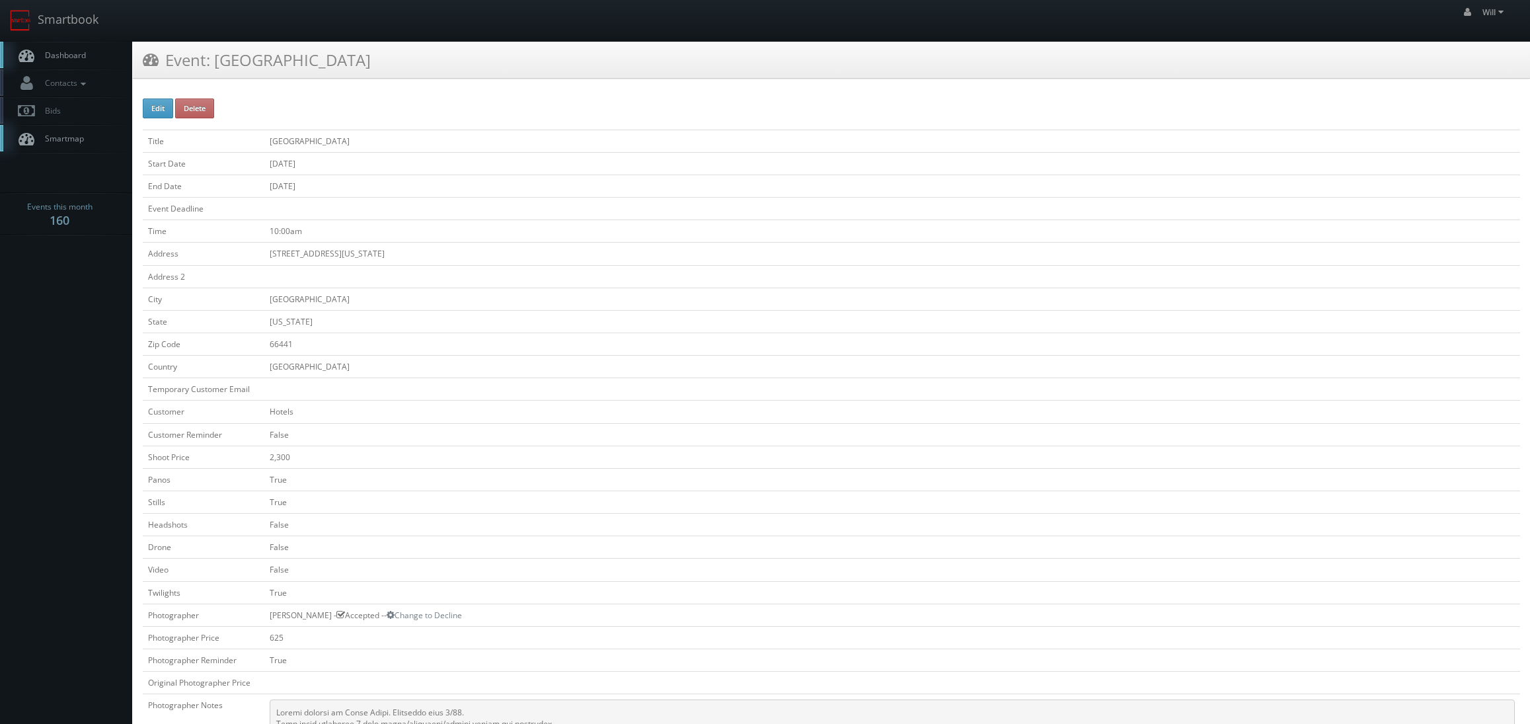  What do you see at coordinates (1495, 12) in the screenshot?
I see `span: Will` at bounding box center [1495, 12].